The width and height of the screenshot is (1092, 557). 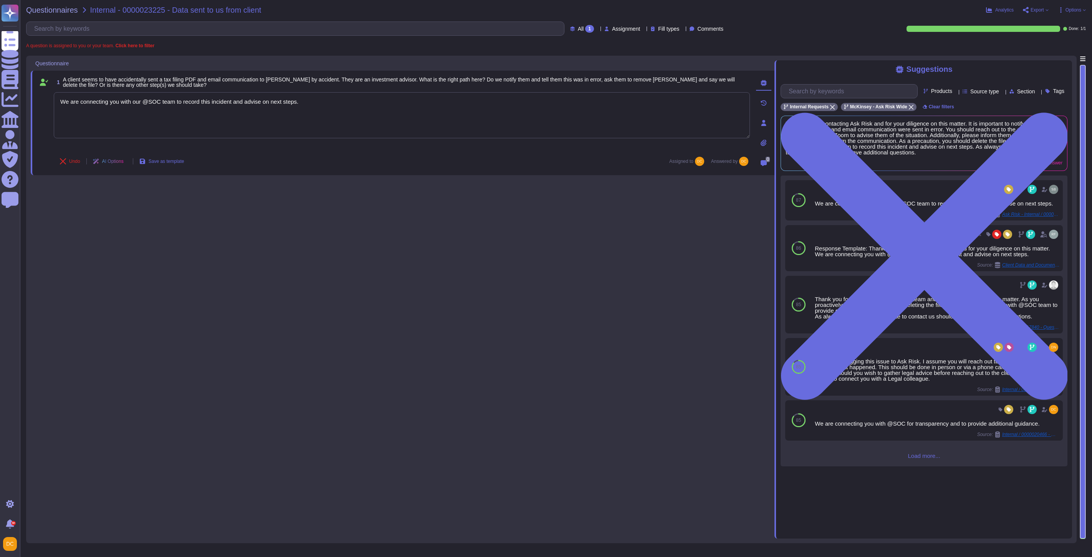 I want to click on span: 87, so click(x=798, y=200).